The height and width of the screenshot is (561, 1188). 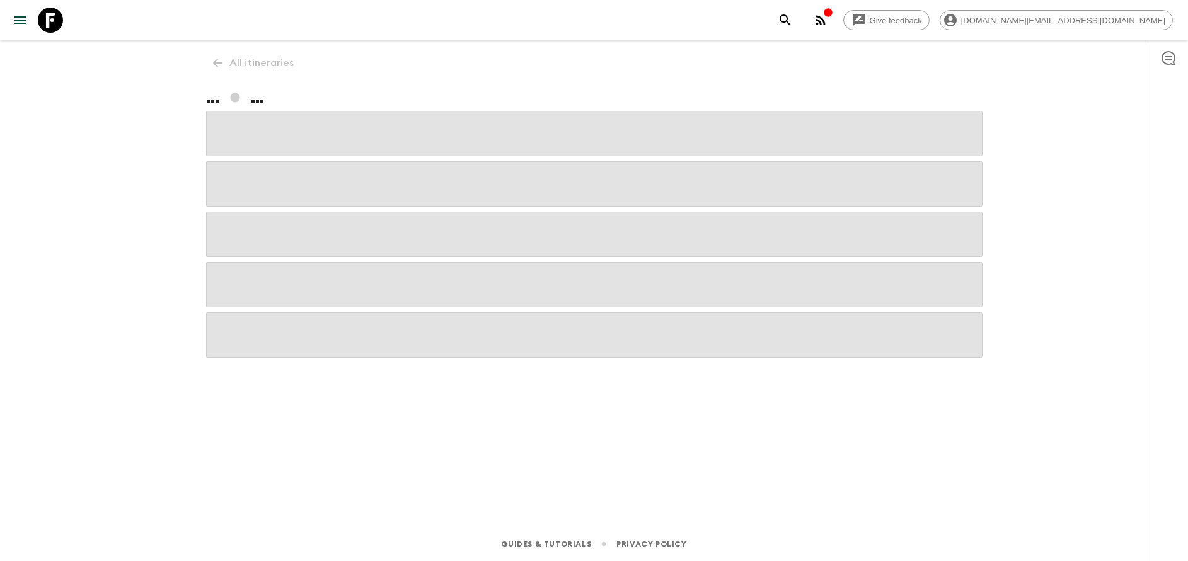 What do you see at coordinates (651, 544) in the screenshot?
I see `a: Privacy Policy` at bounding box center [651, 544].